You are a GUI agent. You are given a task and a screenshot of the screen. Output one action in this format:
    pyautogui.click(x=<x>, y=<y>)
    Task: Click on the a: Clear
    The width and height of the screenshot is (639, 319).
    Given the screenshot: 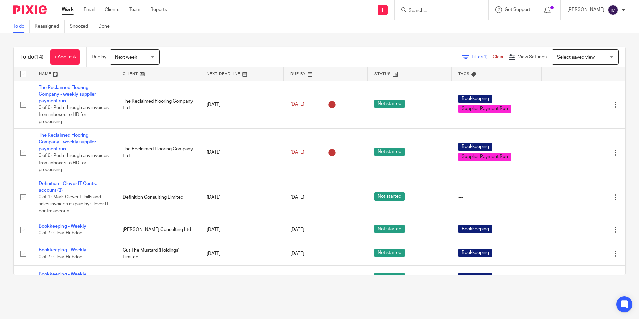 What is the action you would take?
    pyautogui.click(x=498, y=57)
    